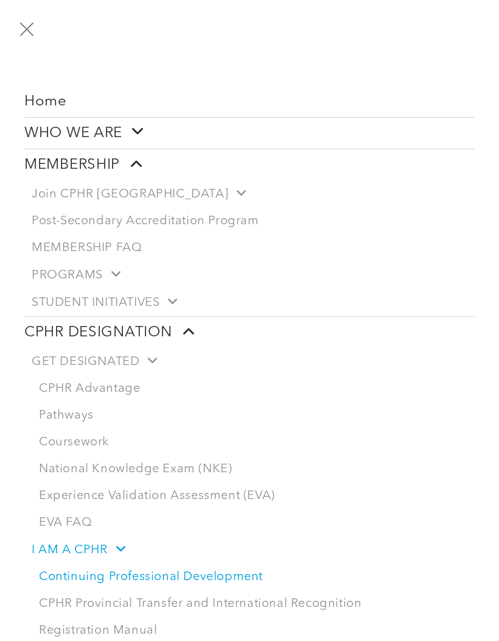 This screenshot has width=499, height=641. Describe the element at coordinates (83, 164) in the screenshot. I see `span: MEMBERSHIP` at that location.